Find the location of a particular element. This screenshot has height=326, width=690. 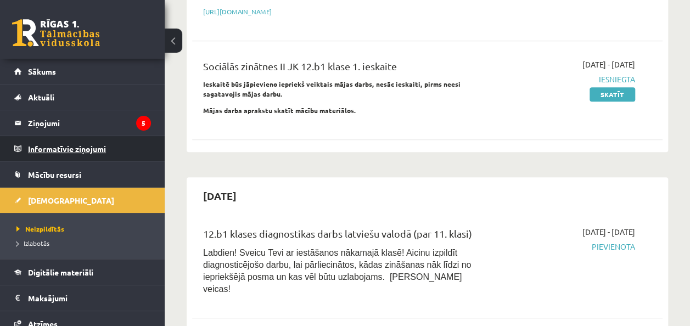

a: Ziņojumi5 is located at coordinates (82, 123).